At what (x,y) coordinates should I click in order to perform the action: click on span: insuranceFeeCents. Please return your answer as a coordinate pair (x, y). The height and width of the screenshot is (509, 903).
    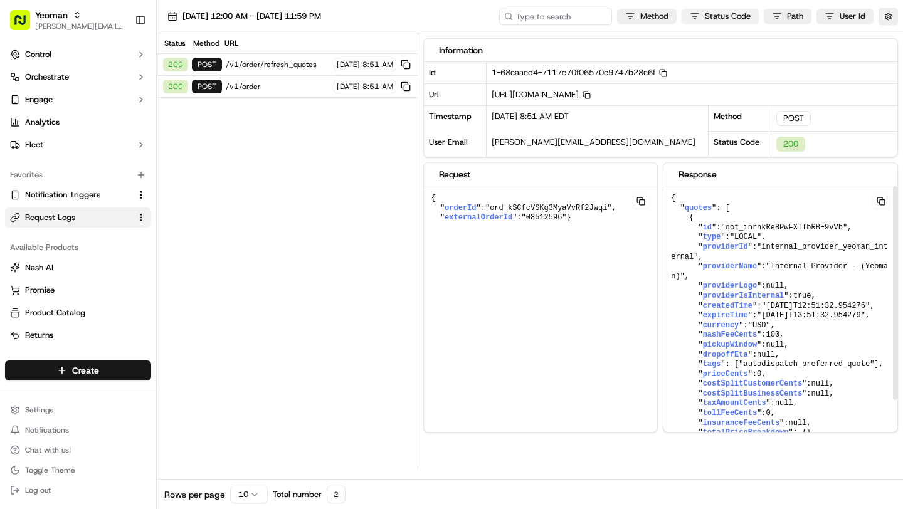
    Looking at the image, I should click on (742, 424).